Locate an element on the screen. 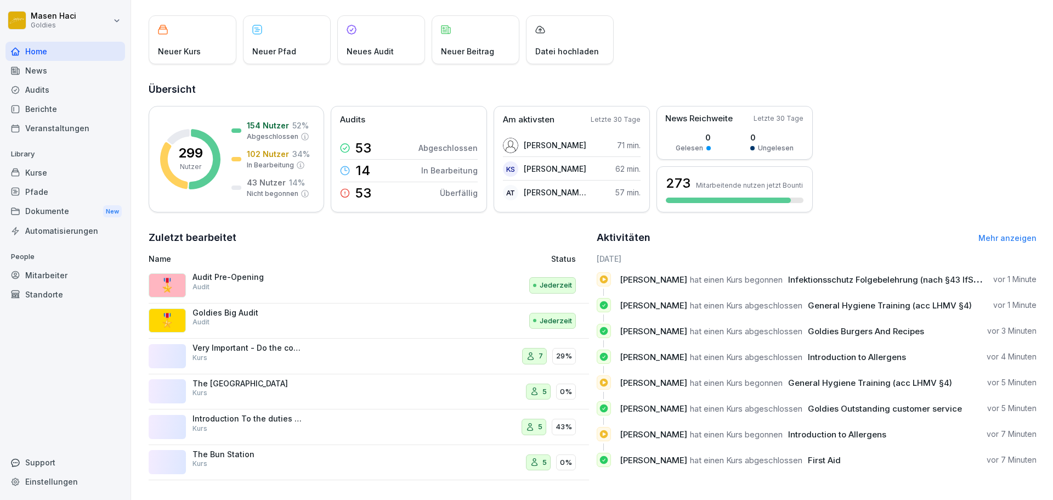 This screenshot has height=500, width=1053. div: Support is located at coordinates (65, 462).